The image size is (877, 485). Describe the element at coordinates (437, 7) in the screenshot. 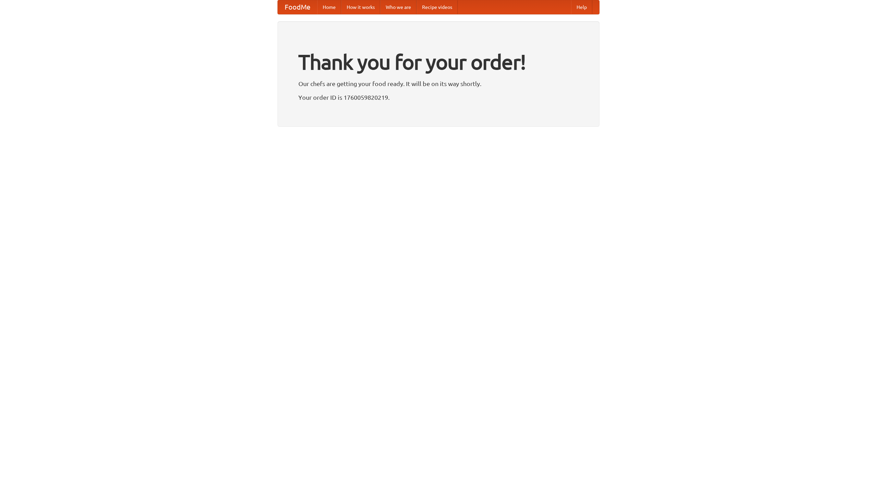

I see `a: Recipe videos` at that location.